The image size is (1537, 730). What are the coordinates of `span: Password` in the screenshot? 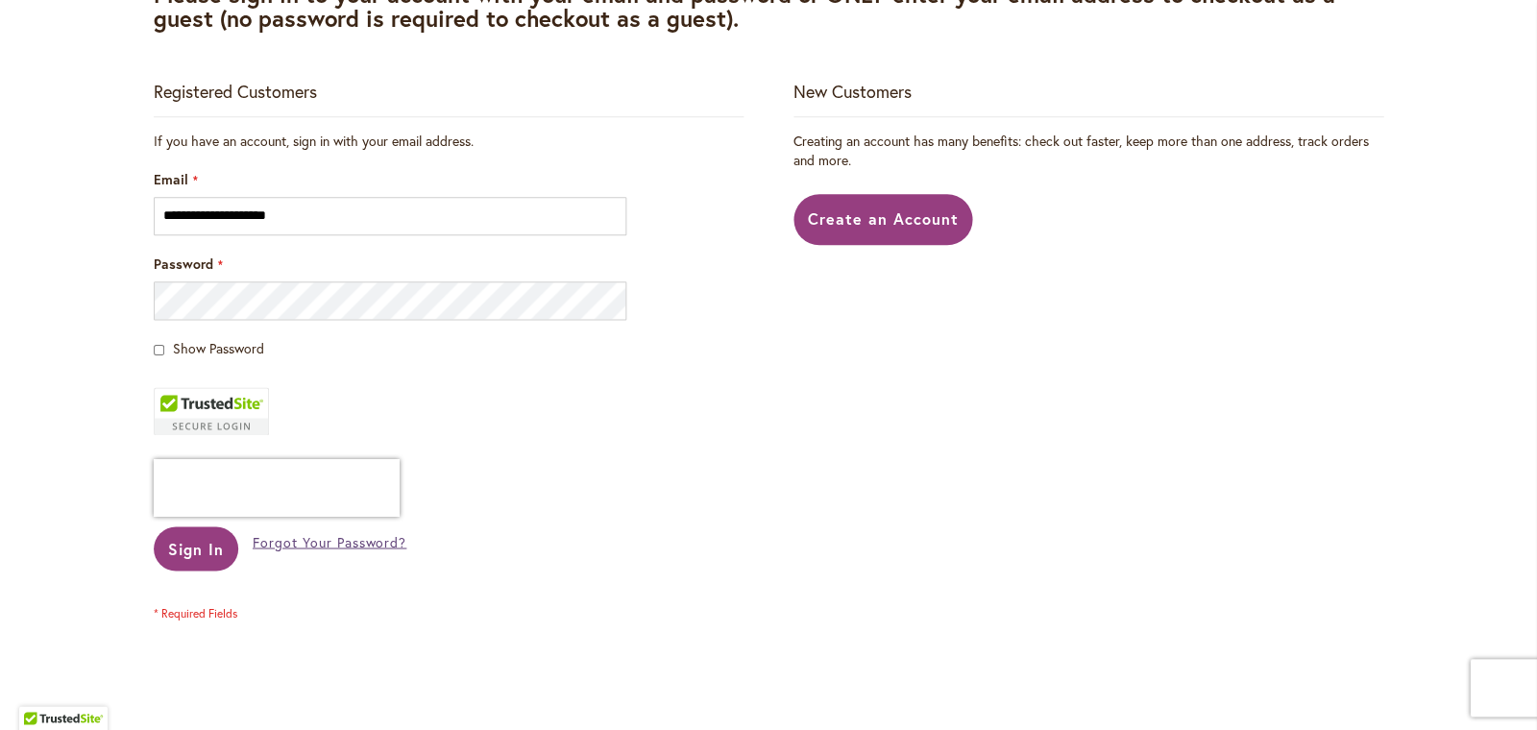 It's located at (183, 263).